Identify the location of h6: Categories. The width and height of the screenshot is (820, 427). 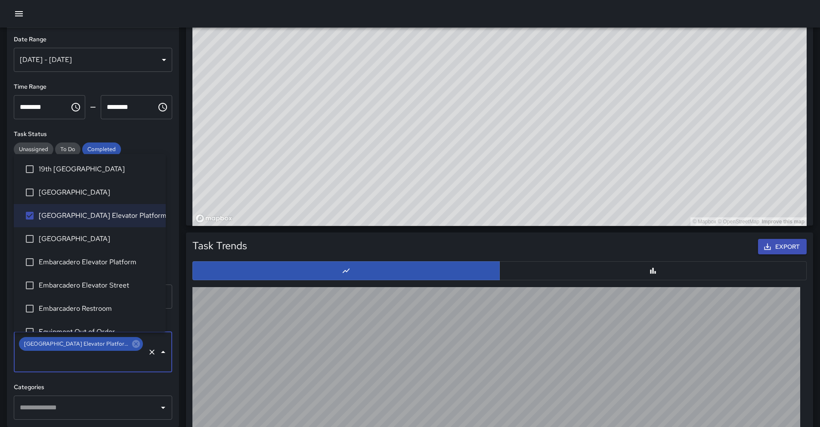
(93, 387).